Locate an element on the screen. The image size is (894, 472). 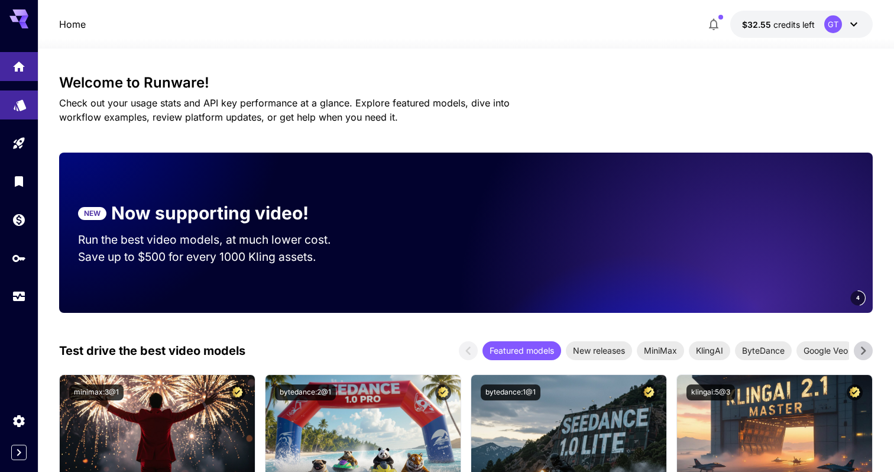
span: $32.55 is located at coordinates (757, 24).